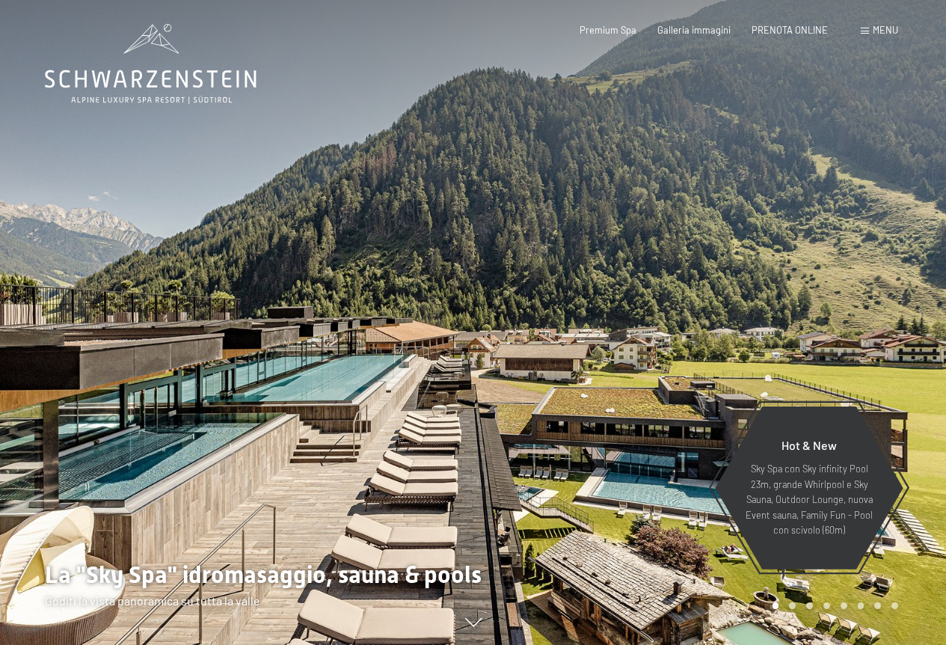 Image resolution: width=946 pixels, height=645 pixels. What do you see at coordinates (790, 30) in the screenshot?
I see `span: PRENOTA ONLINE` at bounding box center [790, 30].